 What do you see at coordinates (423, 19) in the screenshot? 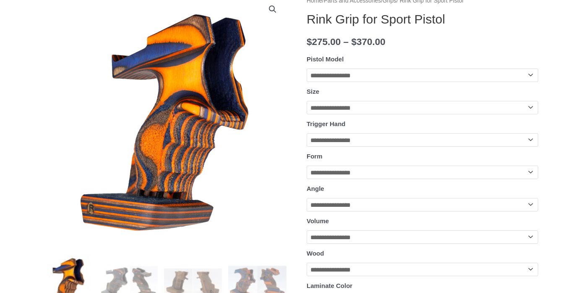
I see `h1: Rink Grip for Sport Pistol` at bounding box center [423, 19].